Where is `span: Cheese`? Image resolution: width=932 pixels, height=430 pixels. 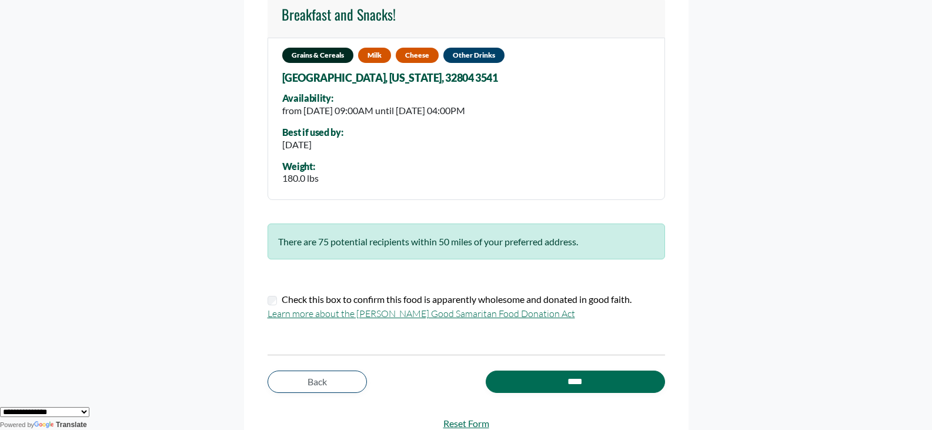
span: Cheese is located at coordinates (417, 55).